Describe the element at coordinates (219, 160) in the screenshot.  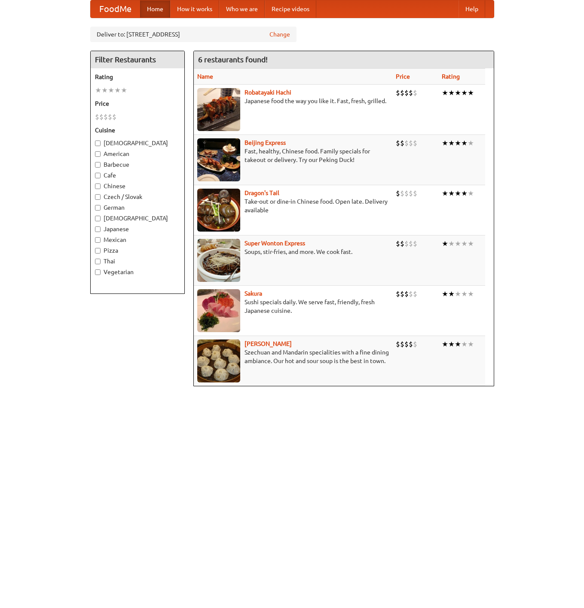
I see `img: beijing.jpg` at that location.